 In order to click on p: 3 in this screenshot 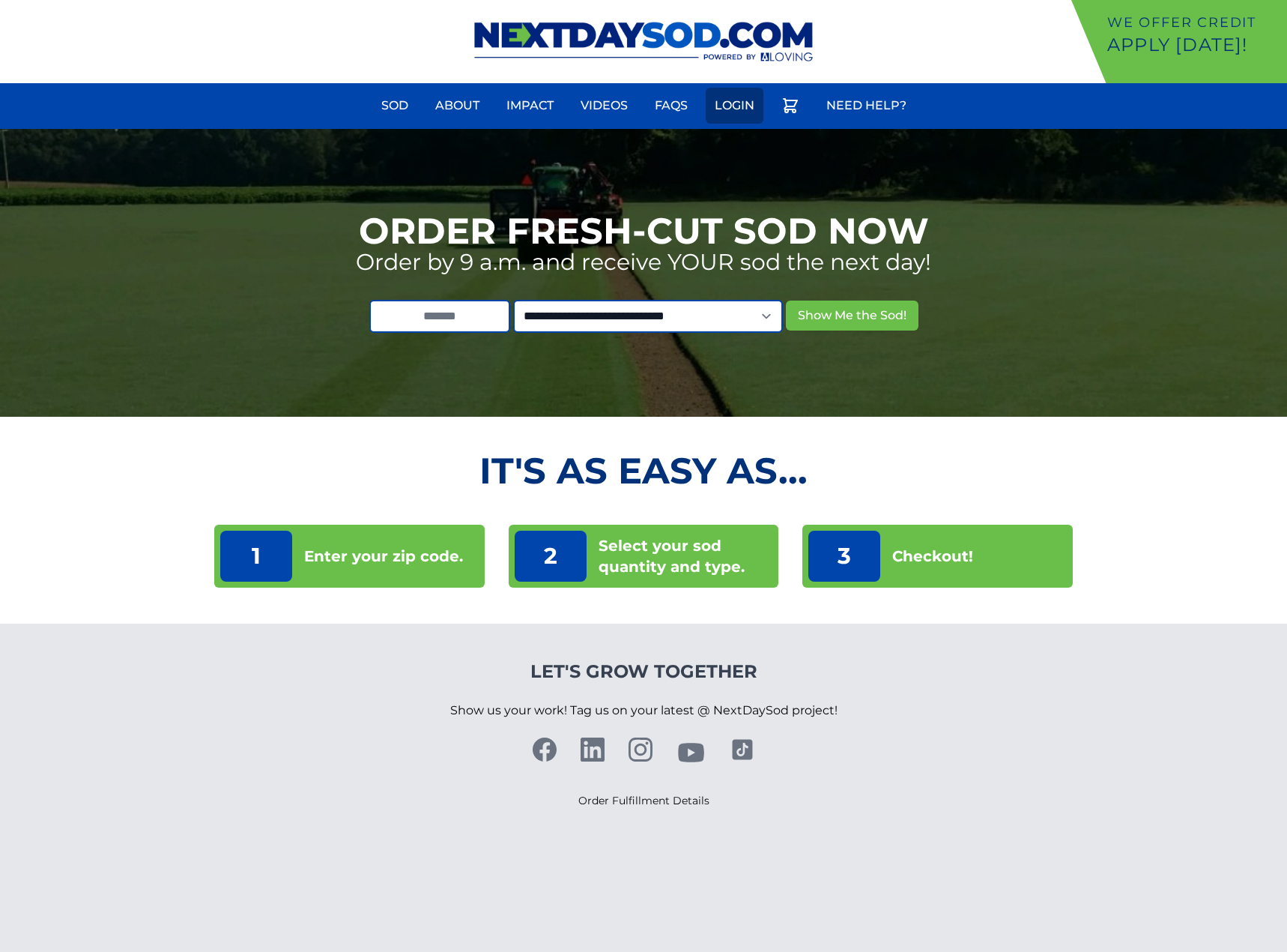, I will do `click(845, 557)`.